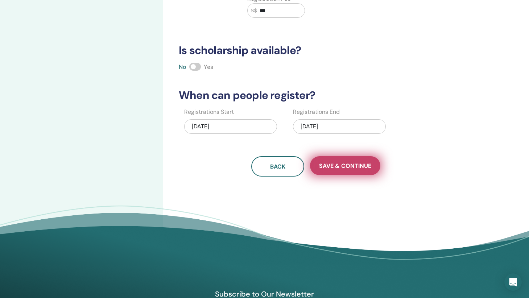 This screenshot has height=298, width=529. Describe the element at coordinates (208, 67) in the screenshot. I see `span: Yes` at that location.